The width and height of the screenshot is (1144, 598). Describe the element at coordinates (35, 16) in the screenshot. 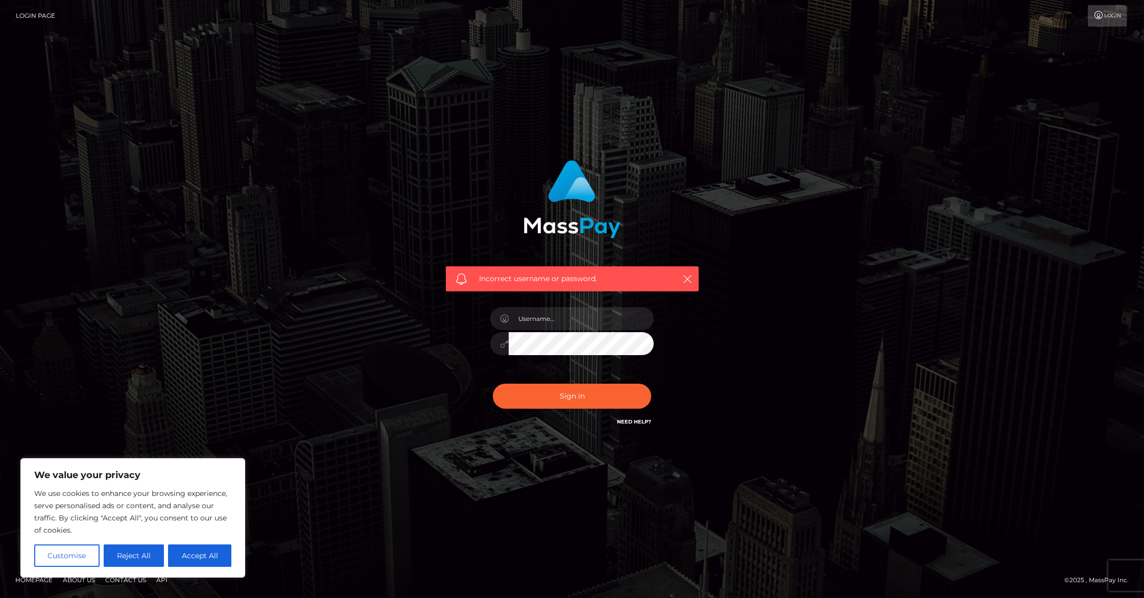

I see `a: Login Page` at that location.